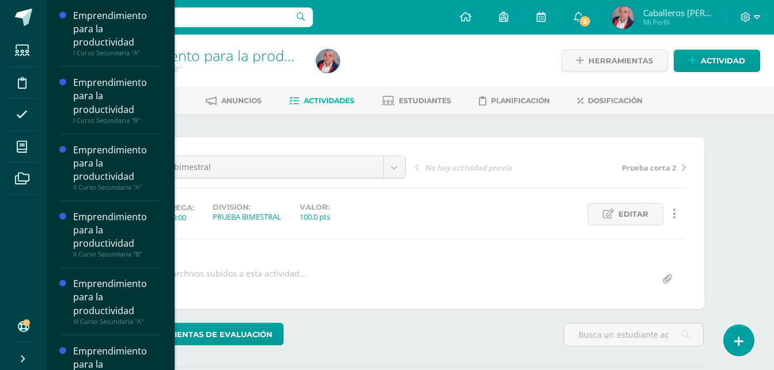 The height and width of the screenshot is (370, 774). I want to click on a: Emprendimiento para la productividadII Curso Secundaria "A", so click(117, 167).